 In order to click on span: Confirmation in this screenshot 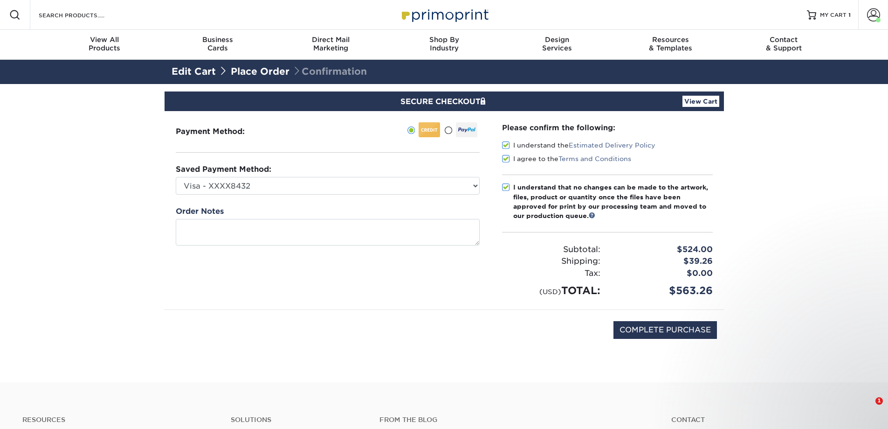, I will do `click(330, 71)`.